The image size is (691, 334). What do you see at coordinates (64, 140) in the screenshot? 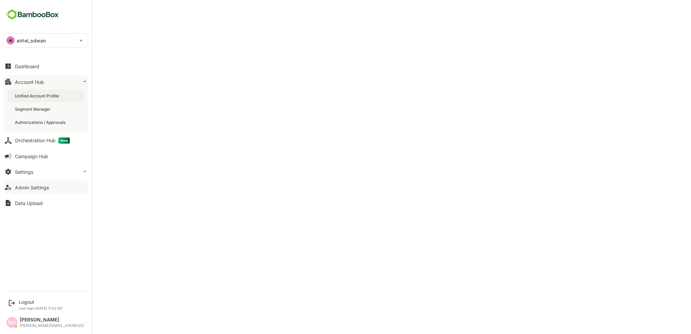
I see `span: New` at bounding box center [64, 140].